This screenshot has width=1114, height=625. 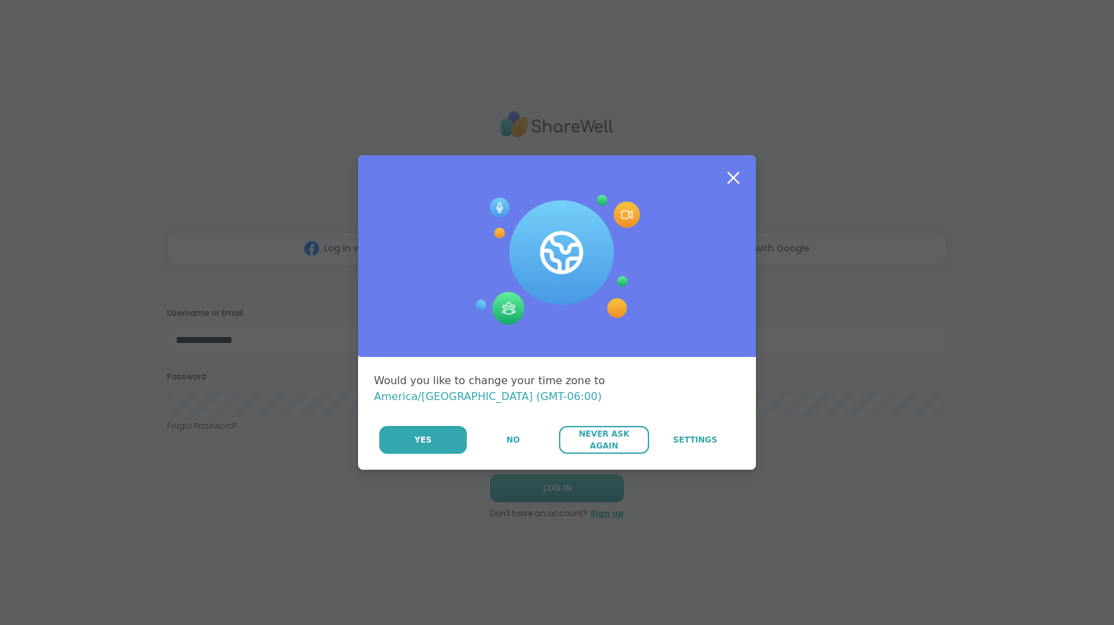 What do you see at coordinates (695, 440) in the screenshot?
I see `span: Settings` at bounding box center [695, 440].